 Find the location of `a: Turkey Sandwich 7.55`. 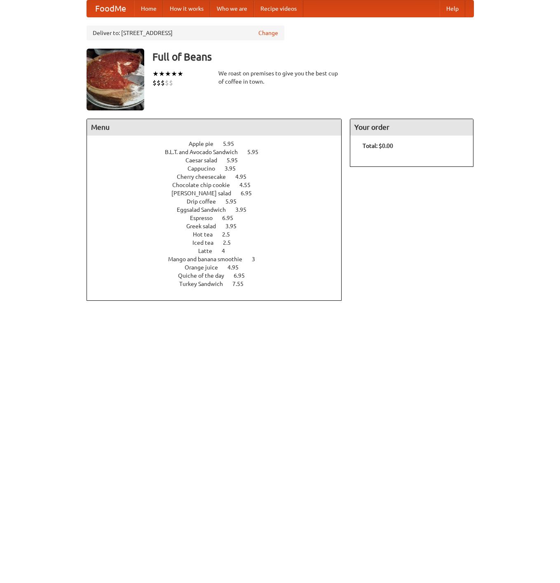

a: Turkey Sandwich 7.55 is located at coordinates (219, 284).